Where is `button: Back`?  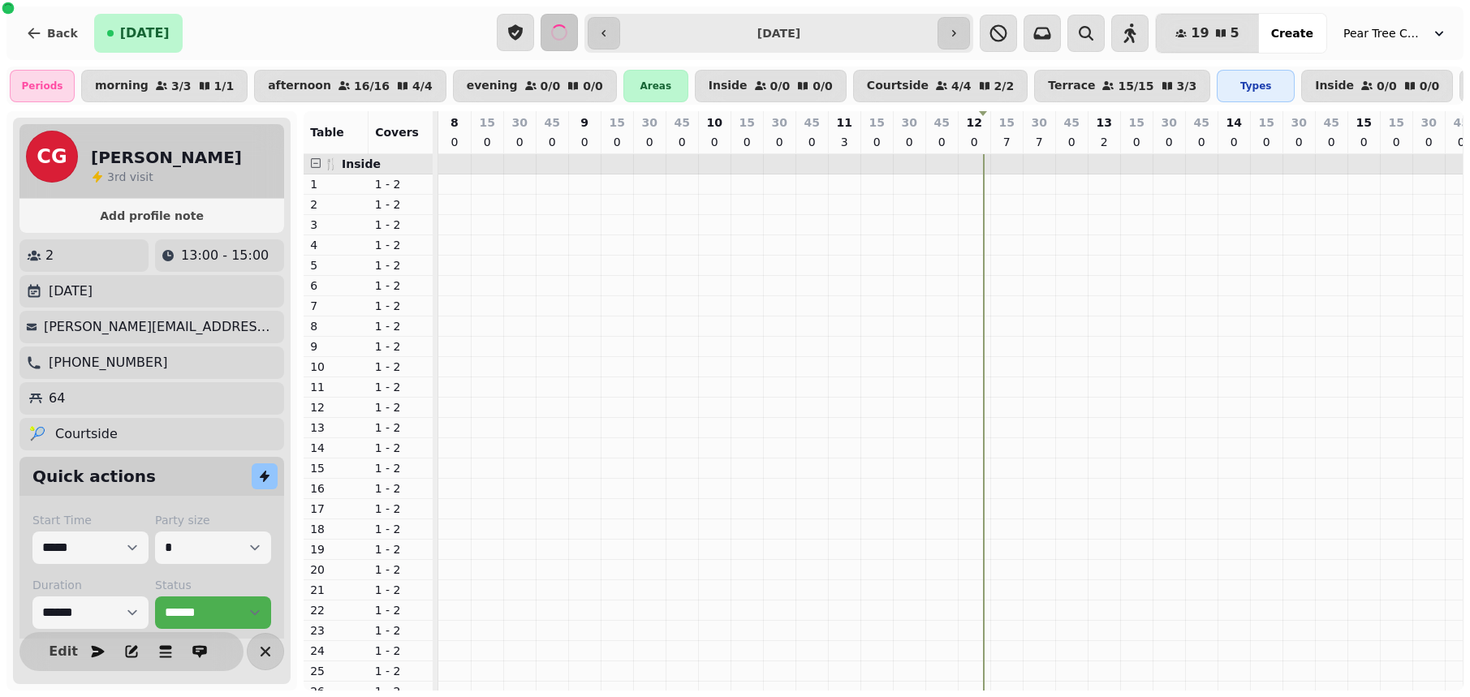
button: Back is located at coordinates (52, 33).